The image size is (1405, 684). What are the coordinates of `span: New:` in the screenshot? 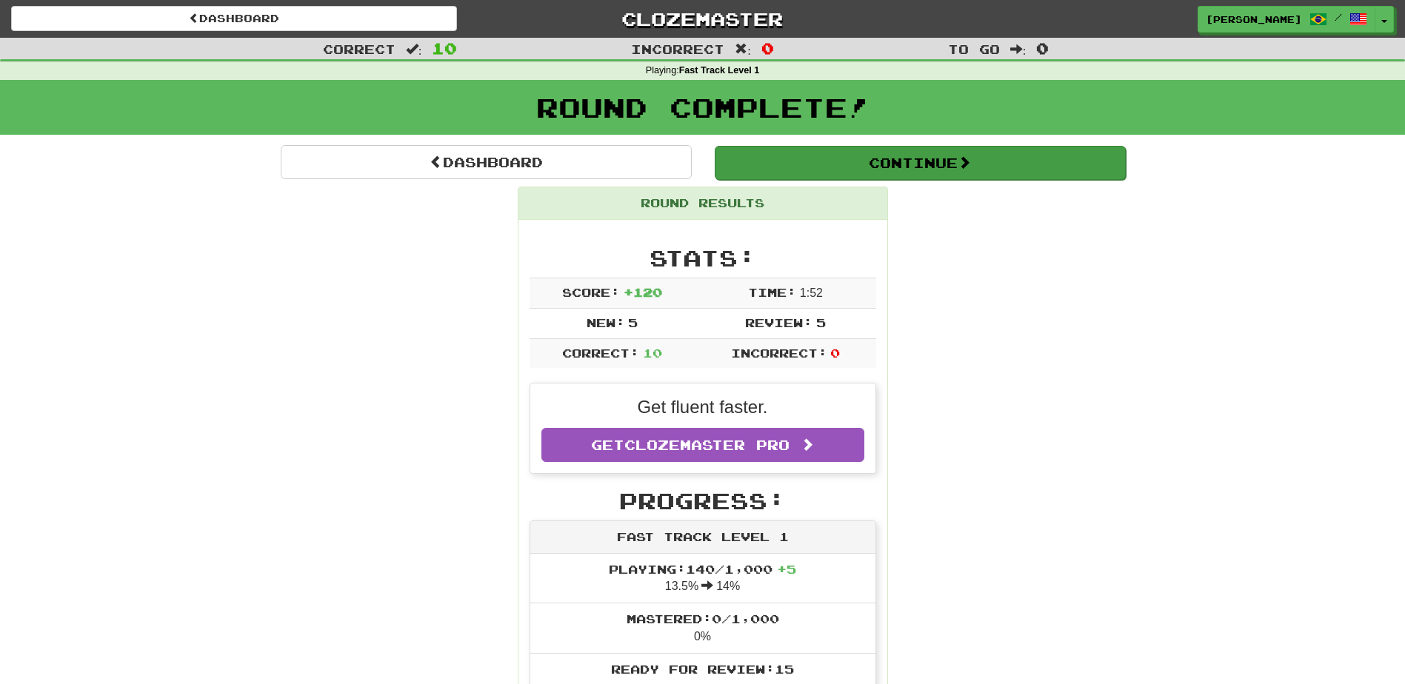 It's located at (606, 322).